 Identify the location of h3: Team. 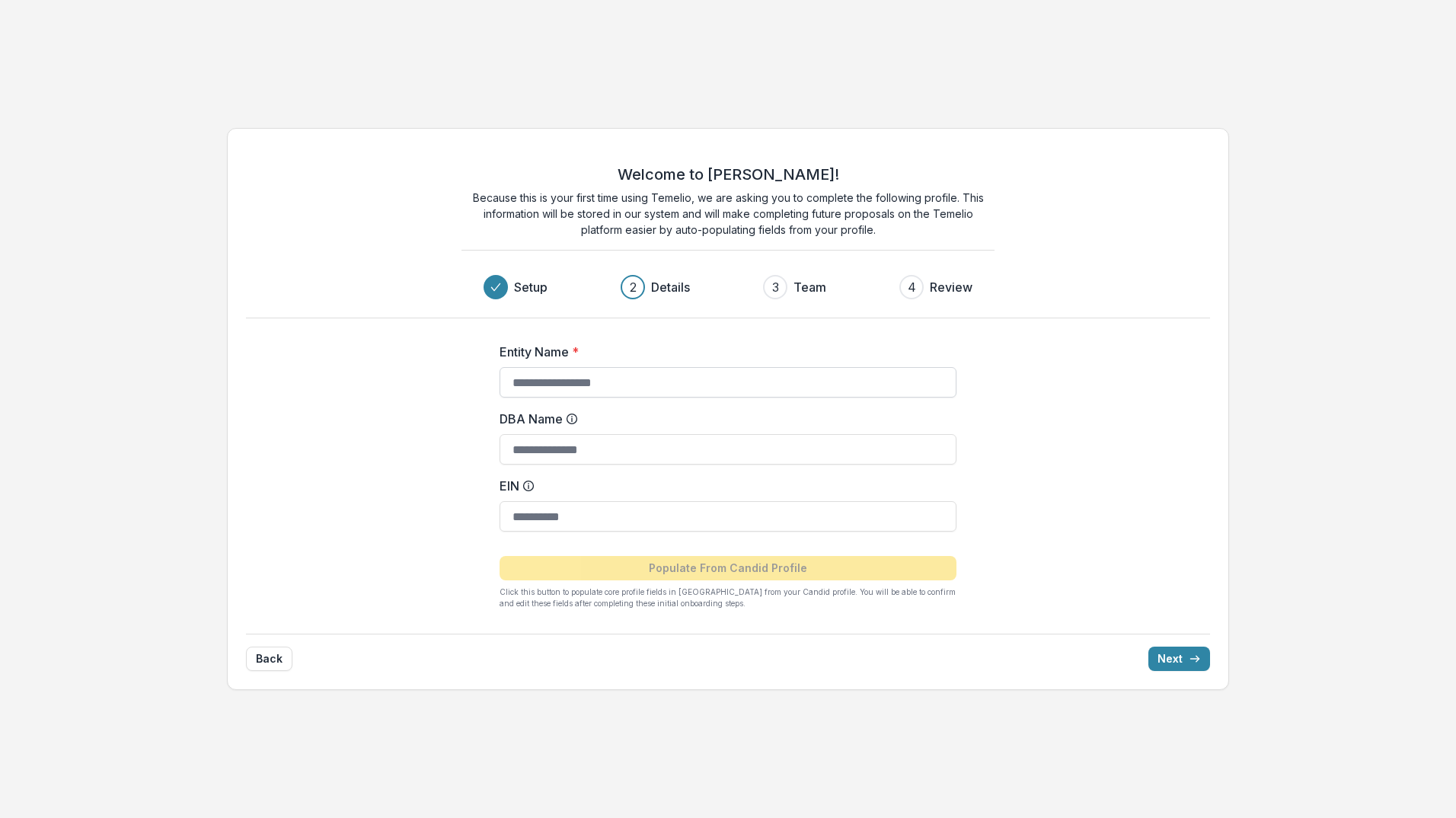
(809, 287).